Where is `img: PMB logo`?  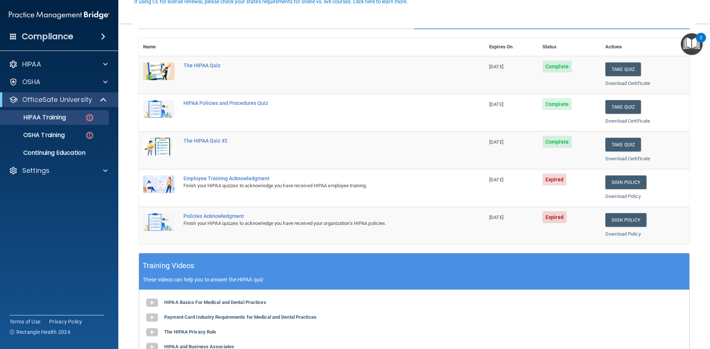
img: PMB logo is located at coordinates (59, 15).